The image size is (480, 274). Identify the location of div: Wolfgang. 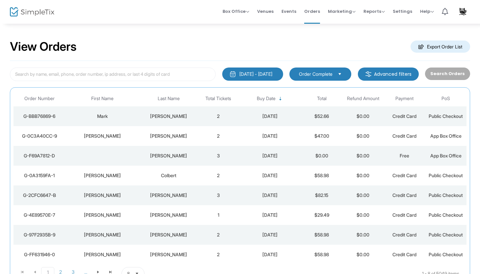
(102, 195).